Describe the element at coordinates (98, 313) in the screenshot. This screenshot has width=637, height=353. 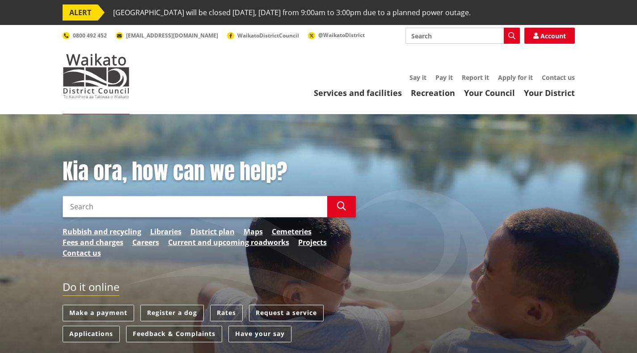
I see `a: Make a payment` at that location.